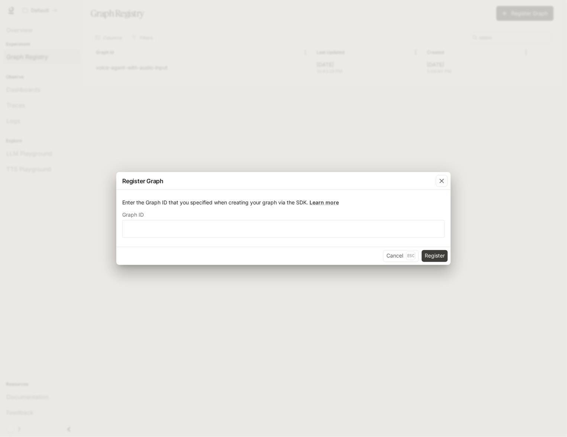 The height and width of the screenshot is (437, 567). Describe the element at coordinates (324, 202) in the screenshot. I see `a: Learn more` at that location.